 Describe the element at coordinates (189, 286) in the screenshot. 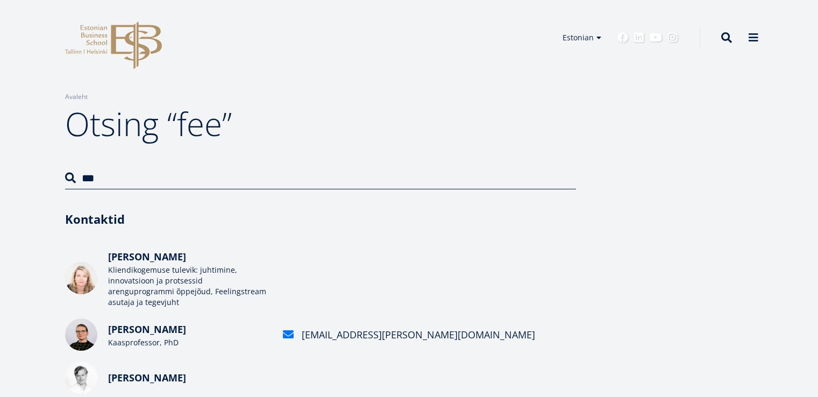

I see `div: Kliendikogemuse tulevik: juhtimine, innovatsioon ja protsessid arenguprogrammi õppejõud, Feelings...` at that location.